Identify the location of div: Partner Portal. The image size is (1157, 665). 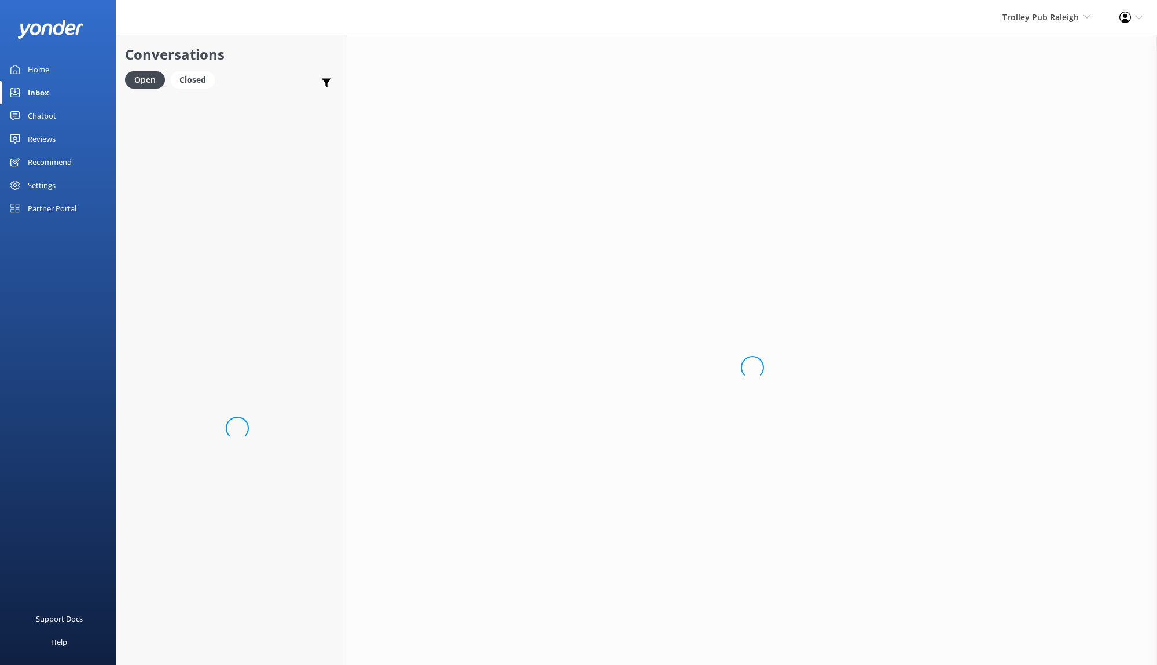
(52, 208).